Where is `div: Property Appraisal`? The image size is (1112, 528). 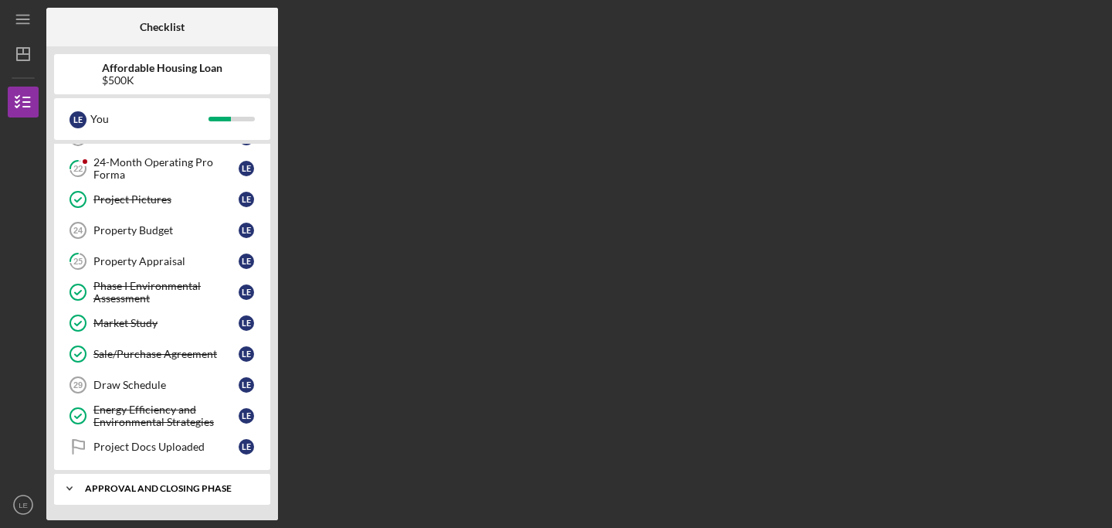 div: Property Appraisal is located at coordinates (166, 261).